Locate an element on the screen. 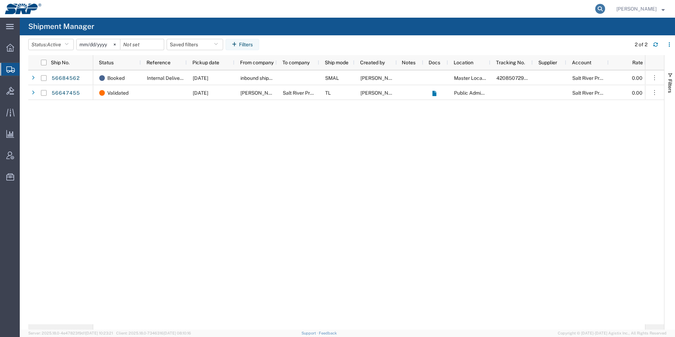 The image size is (675, 337). span: Pickup date is located at coordinates (206, 62).